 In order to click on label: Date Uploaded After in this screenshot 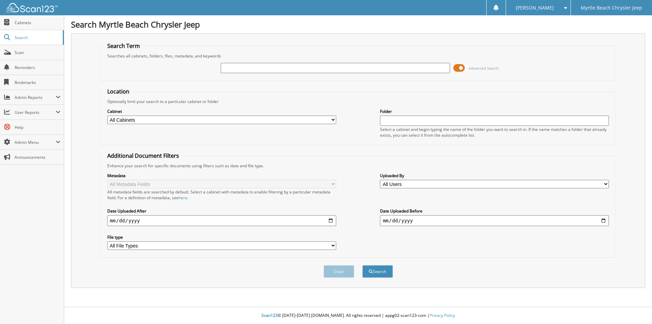, I will do `click(222, 211)`.